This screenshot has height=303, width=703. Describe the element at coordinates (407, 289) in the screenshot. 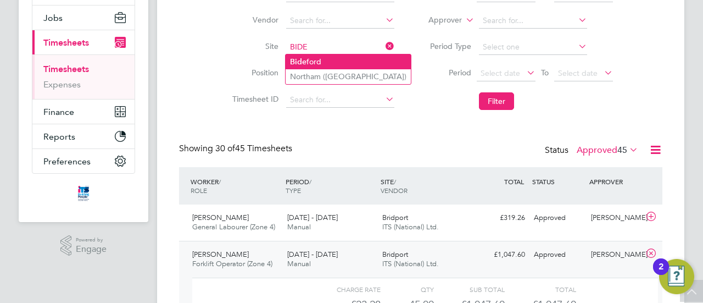

I see `div: QTY` at that location.